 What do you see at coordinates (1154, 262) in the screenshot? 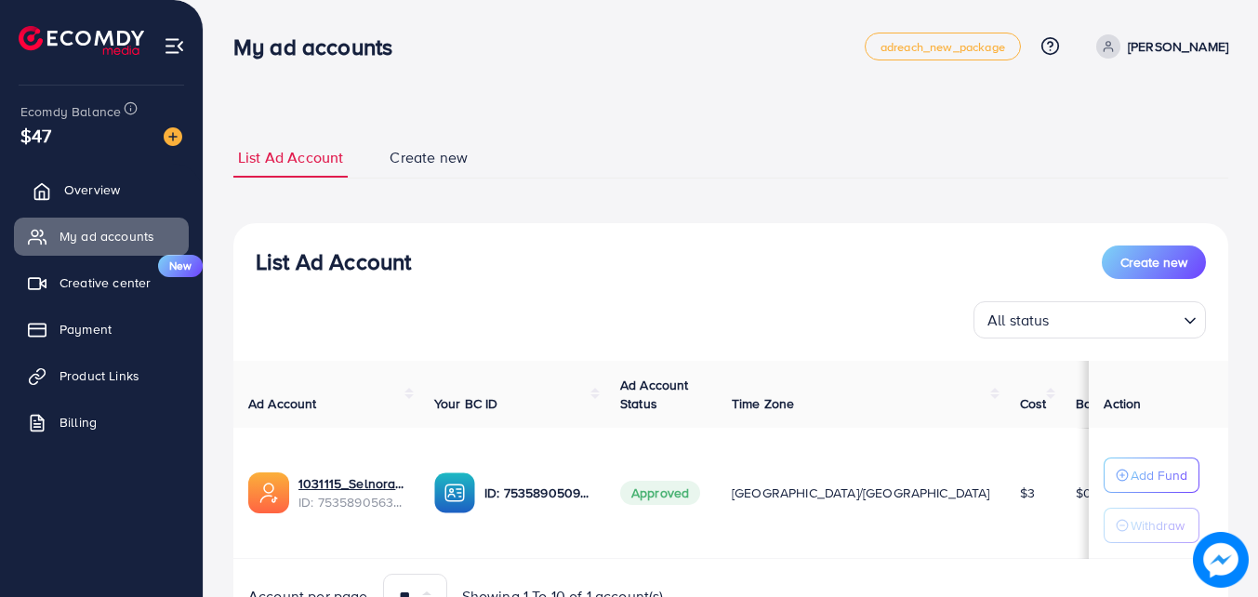
I see `button: Create new` at bounding box center [1154, 262].